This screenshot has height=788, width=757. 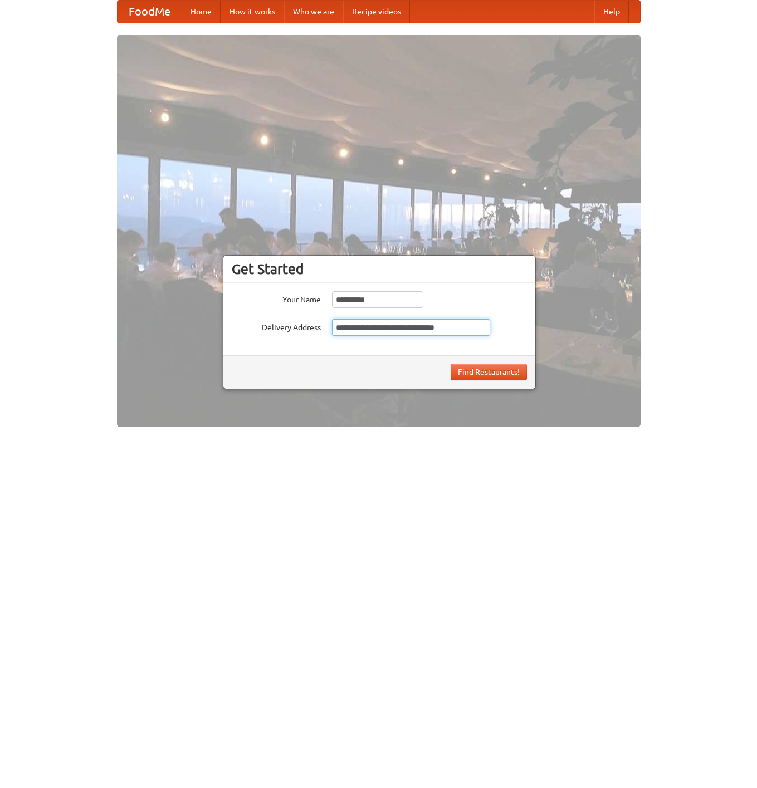 I want to click on button: Find Restaurants!, so click(x=488, y=372).